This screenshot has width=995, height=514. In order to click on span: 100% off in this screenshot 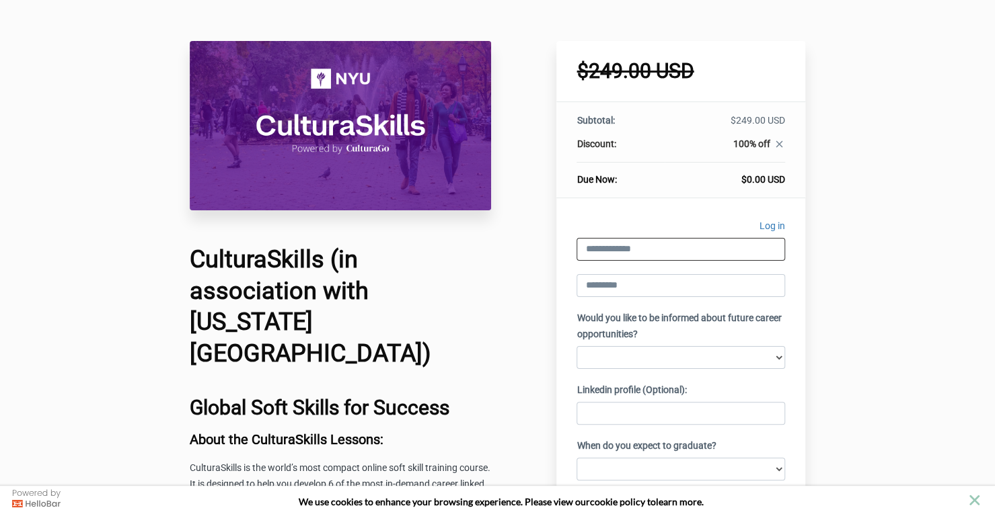, I will do `click(751, 144)`.